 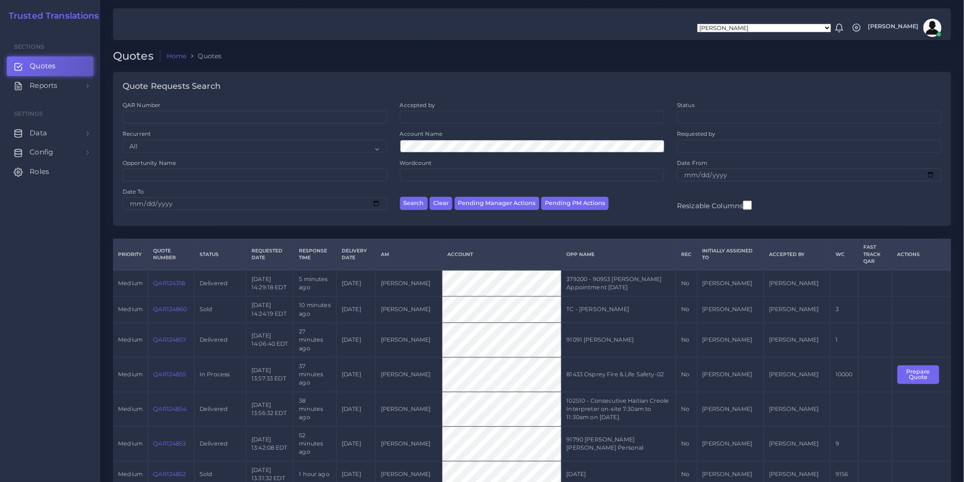 I want to click on label: Date From, so click(x=692, y=163).